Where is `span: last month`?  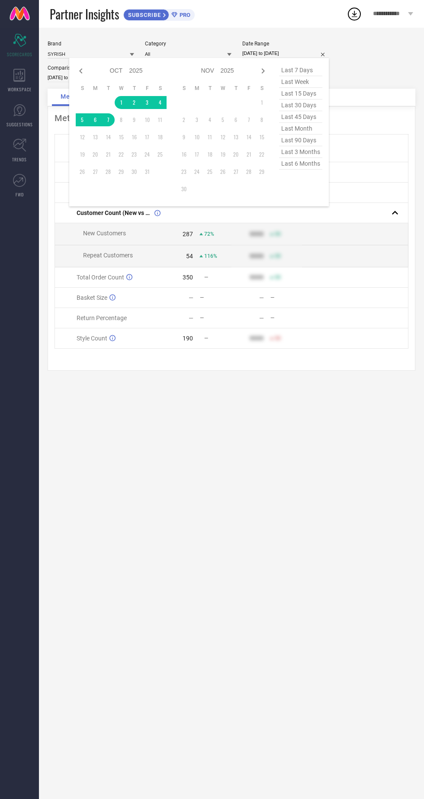 span: last month is located at coordinates (301, 128).